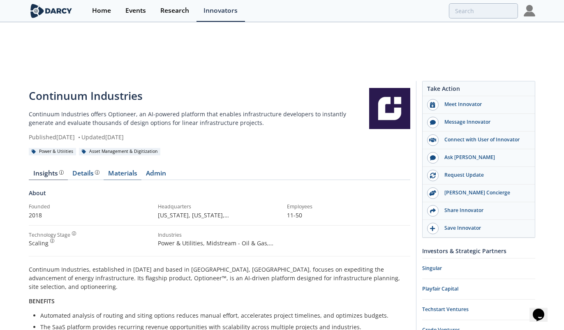 The width and height of the screenshot is (564, 330). Describe the element at coordinates (48, 175) in the screenshot. I see `a: Insights` at that location.